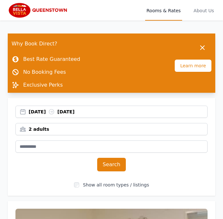  What do you see at coordinates (52, 59) in the screenshot?
I see `p: Best Rate Guaranteed` at bounding box center [52, 59].